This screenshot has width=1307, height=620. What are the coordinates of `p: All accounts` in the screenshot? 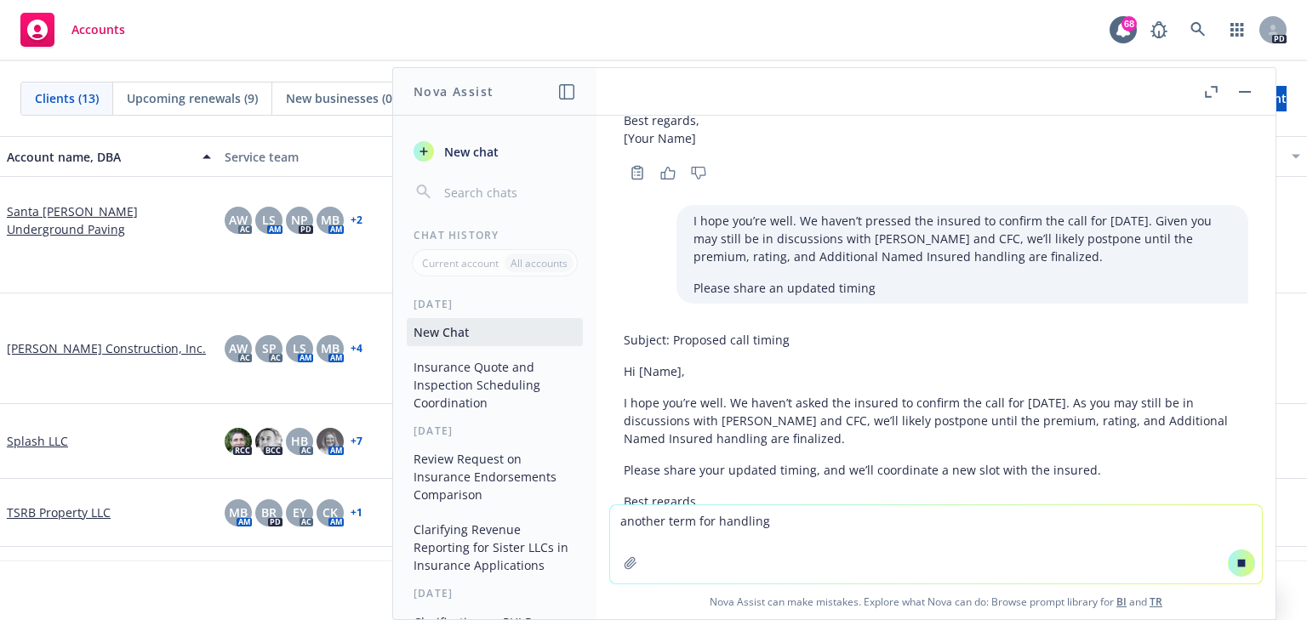 It's located at (538, 263).